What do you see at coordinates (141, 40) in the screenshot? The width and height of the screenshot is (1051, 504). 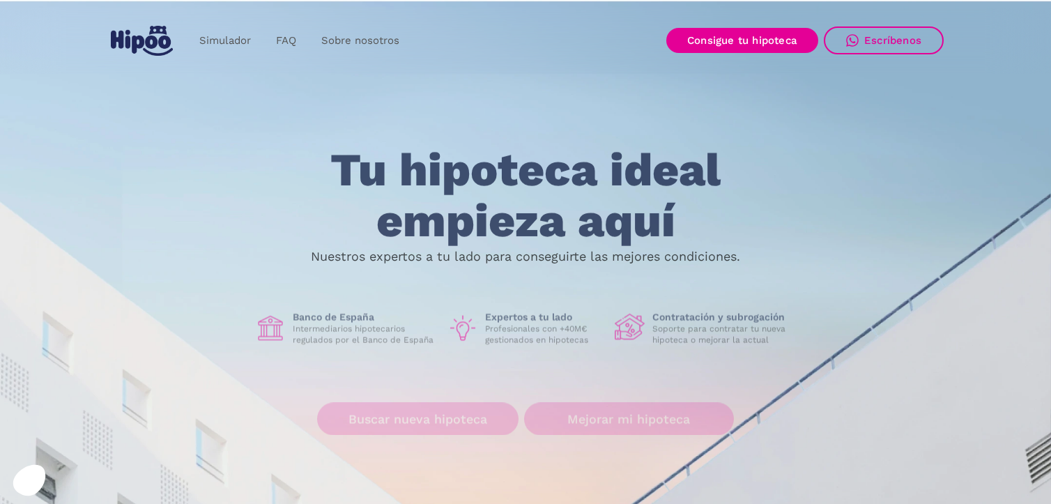 I see `a: home` at bounding box center [141, 40].